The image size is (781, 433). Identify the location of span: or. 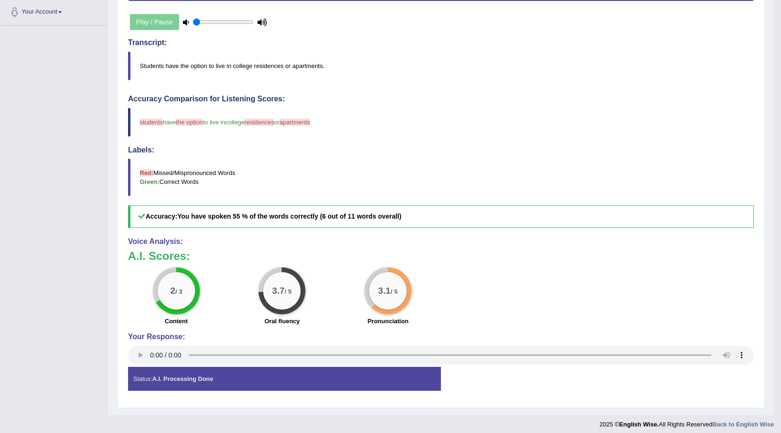
(277, 122).